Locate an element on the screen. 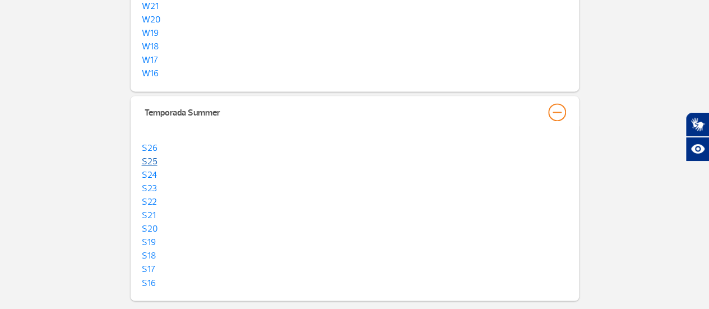 The height and width of the screenshot is (309, 709). a: S18 is located at coordinates (149, 256).